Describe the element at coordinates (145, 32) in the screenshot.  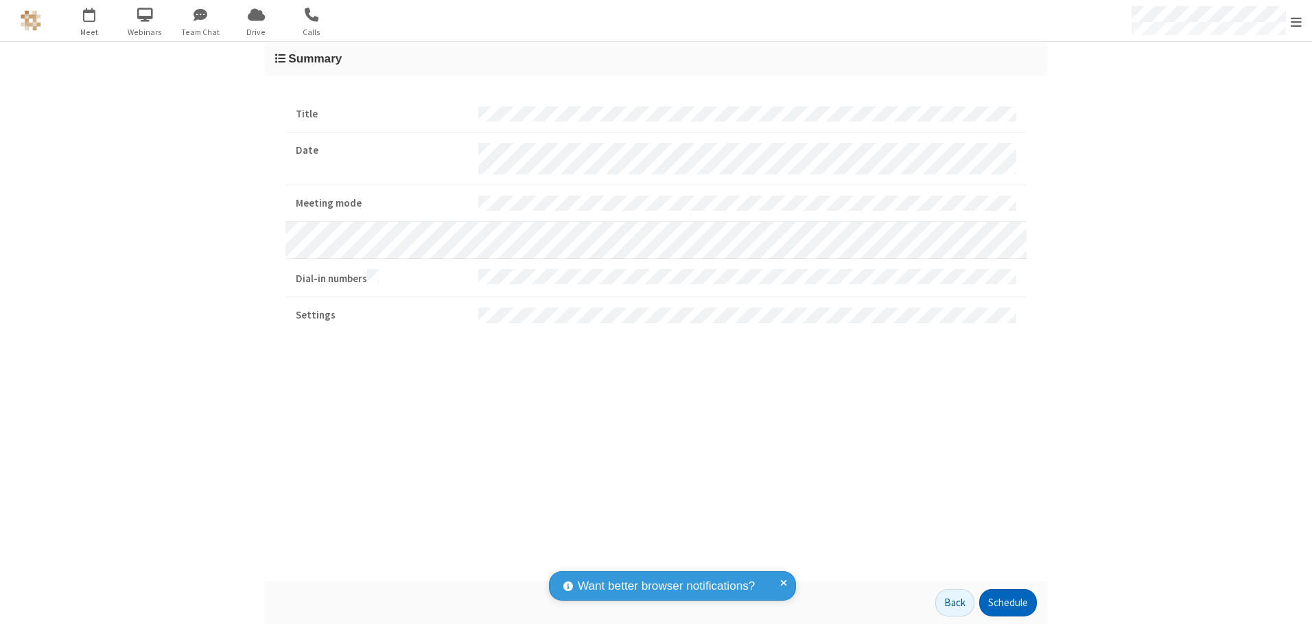
I see `span: Webinars` at that location.